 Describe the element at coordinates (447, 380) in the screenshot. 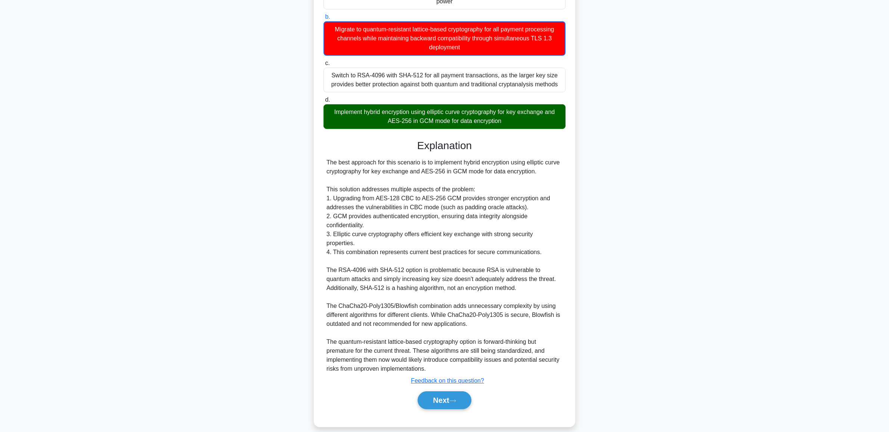

I see `a: Feedback on this question?` at that location.